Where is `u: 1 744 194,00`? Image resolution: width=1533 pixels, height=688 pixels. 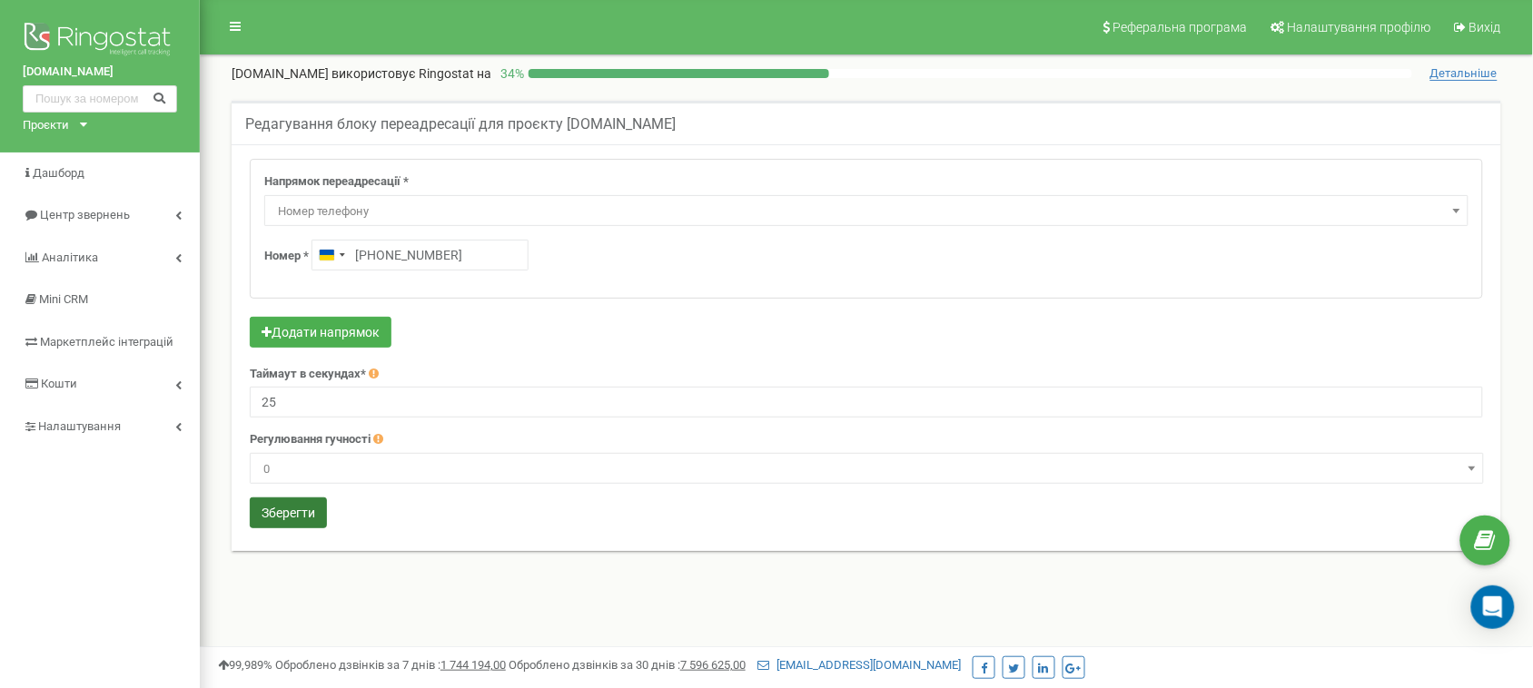 u: 1 744 194,00 is located at coordinates (473, 665).